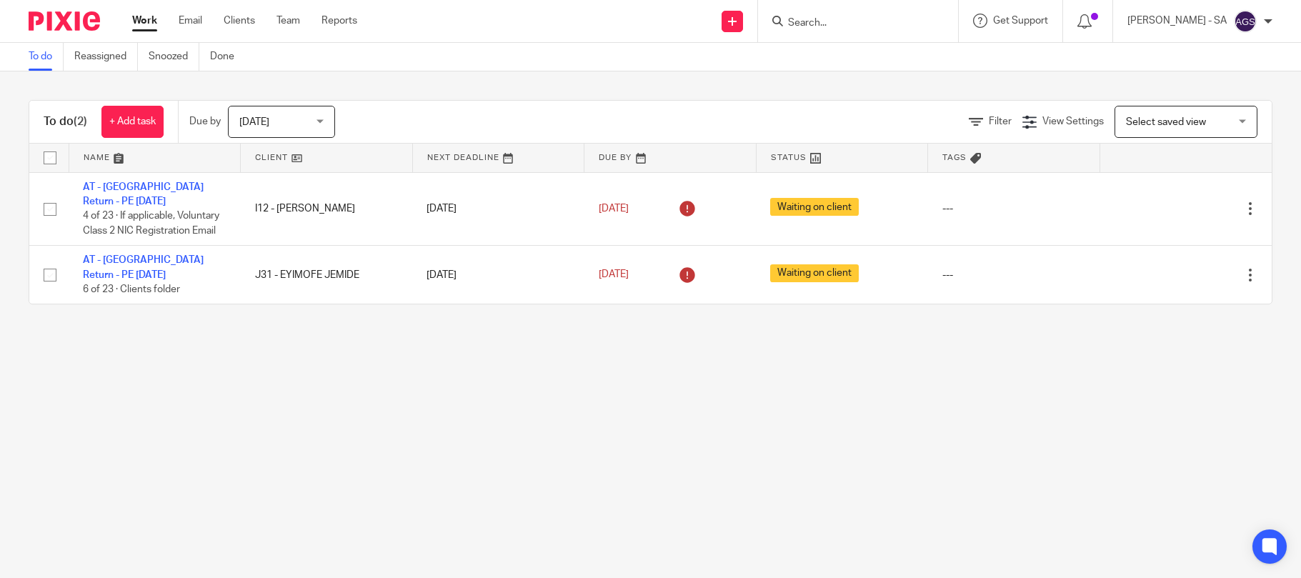  Describe the element at coordinates (1000, 121) in the screenshot. I see `span: Filter` at that location.